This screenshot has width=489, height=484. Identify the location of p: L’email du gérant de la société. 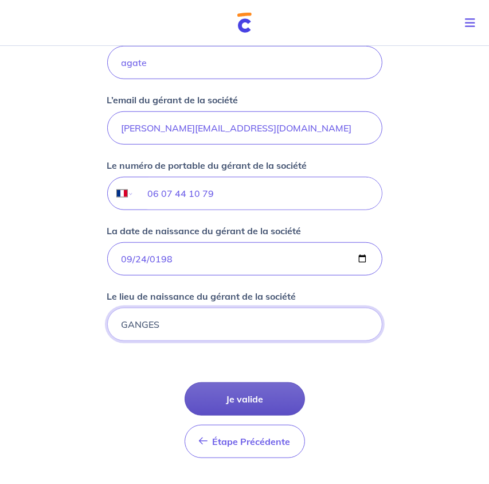
(173, 100).